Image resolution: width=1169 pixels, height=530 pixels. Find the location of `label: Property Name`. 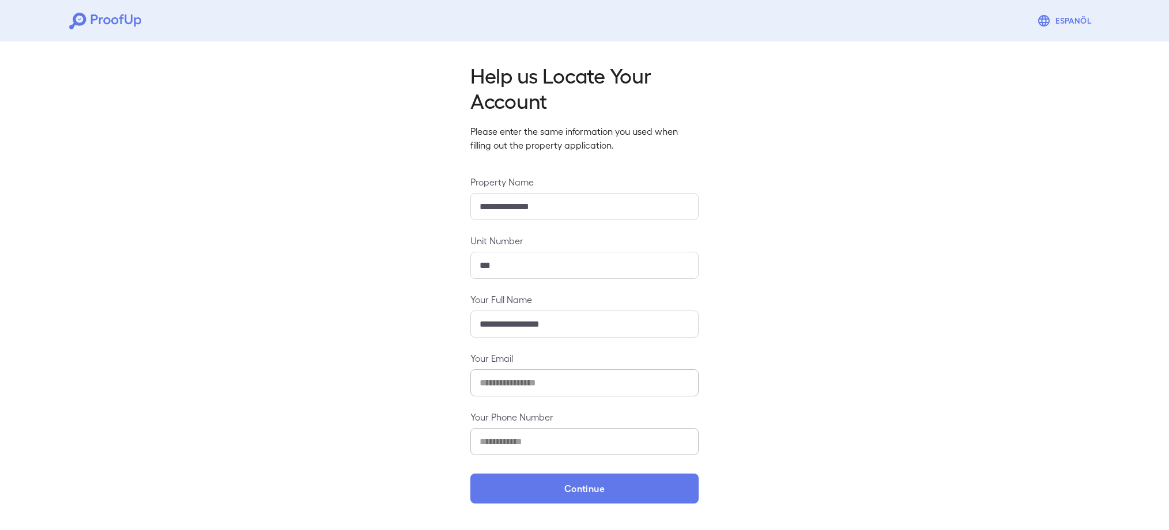

label: Property Name is located at coordinates (584, 182).